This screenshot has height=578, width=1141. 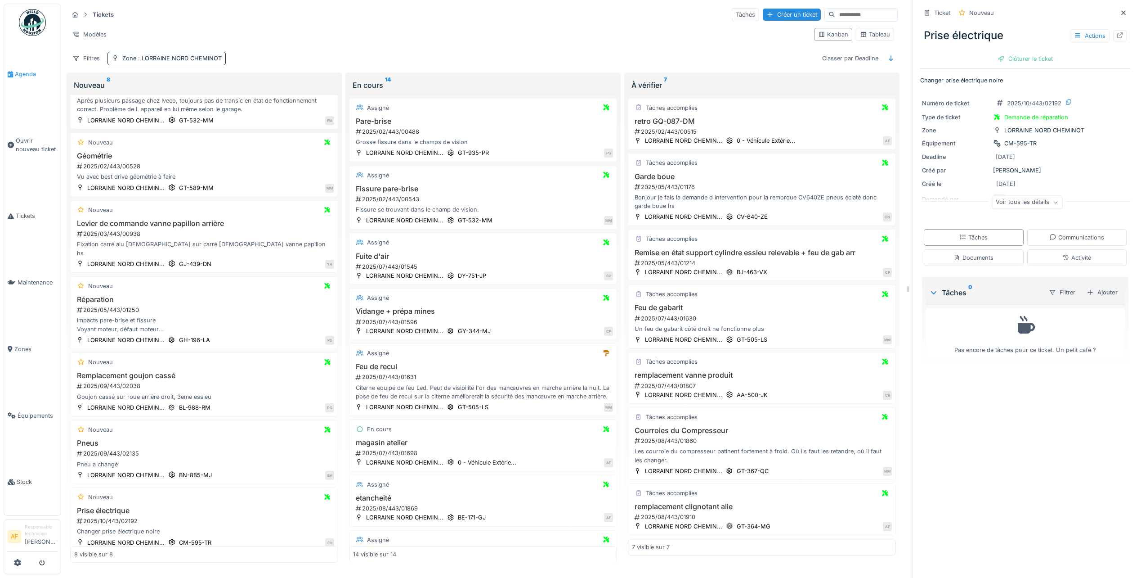 I want to click on div: Goujon cassé sur roue arrière droit, 3eme essieu, so click(x=204, y=396).